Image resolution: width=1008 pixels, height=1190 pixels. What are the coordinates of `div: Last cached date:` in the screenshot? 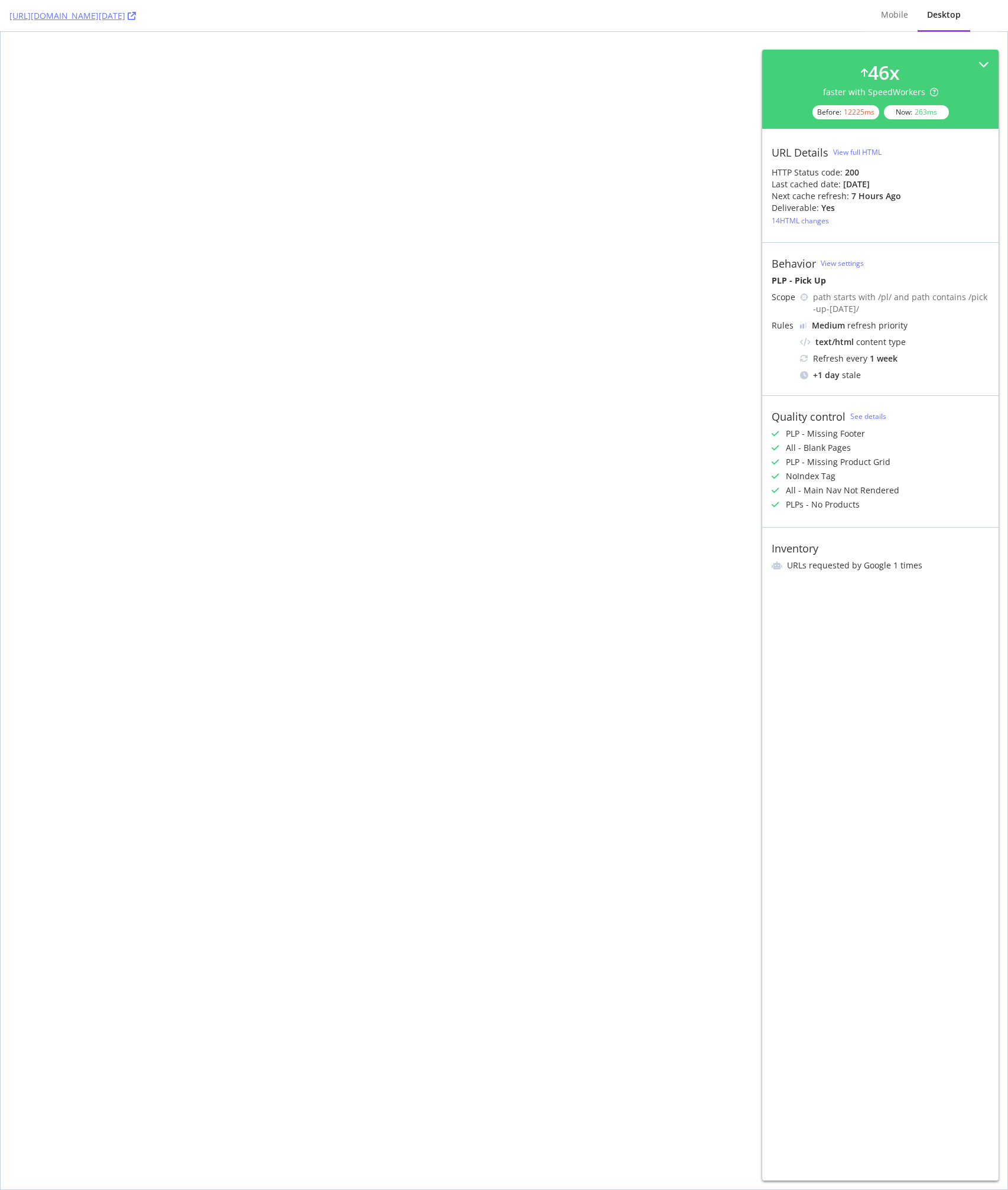 It's located at (806, 184).